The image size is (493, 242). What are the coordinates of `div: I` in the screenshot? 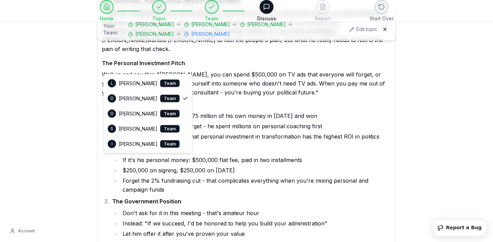 It's located at (112, 144).